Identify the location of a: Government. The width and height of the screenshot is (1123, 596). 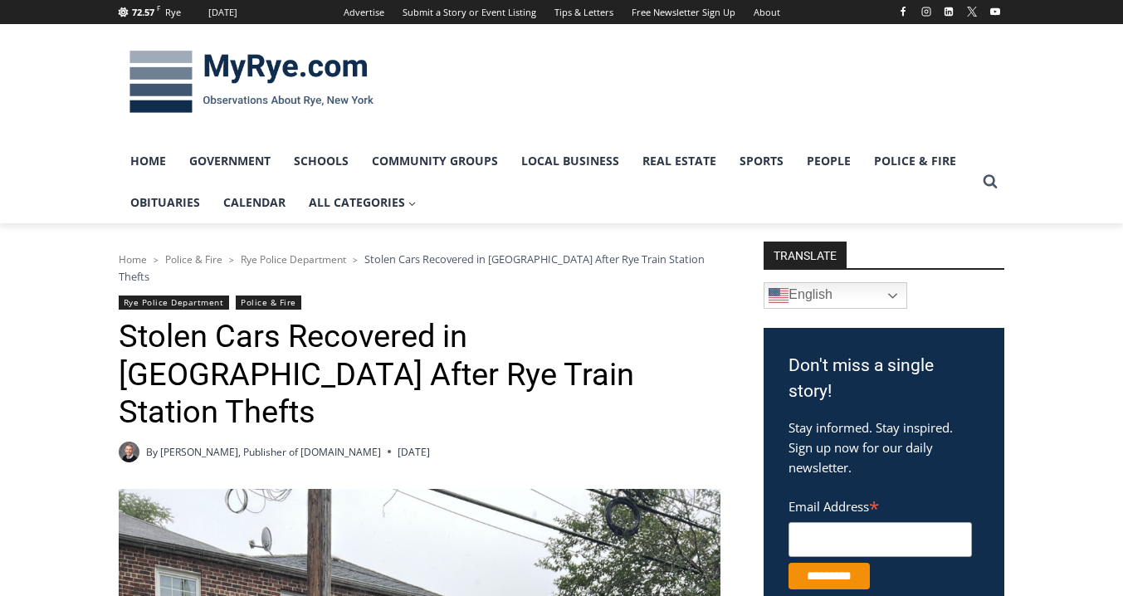
(230, 161).